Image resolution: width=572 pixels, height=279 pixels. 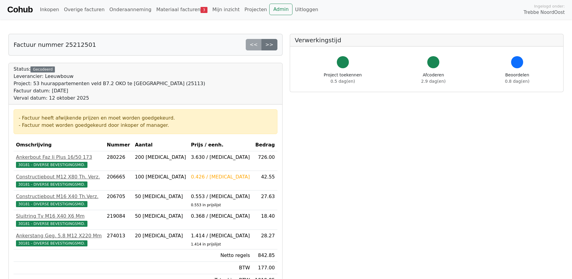 What do you see at coordinates (544, 12) in the screenshot?
I see `span: Trebbe NoordOost` at bounding box center [544, 12].